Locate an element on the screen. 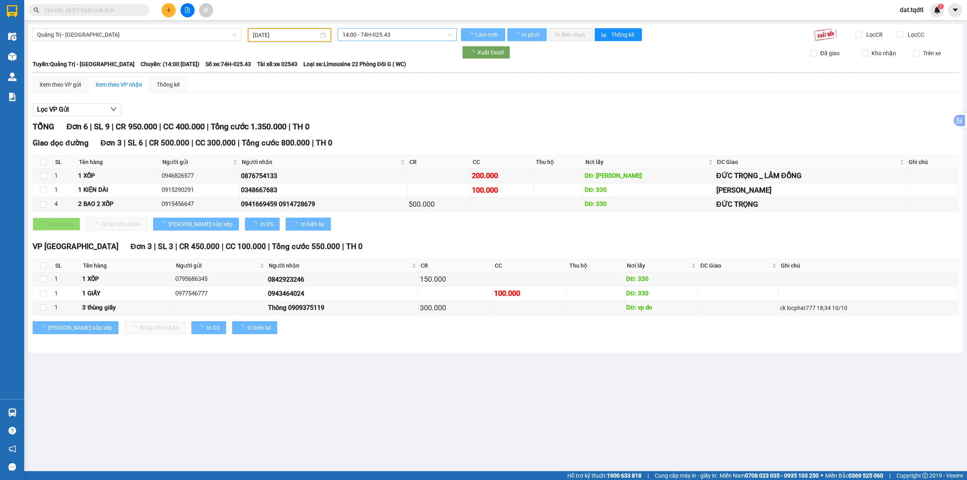  span: 1 is located at coordinates (941, 6).